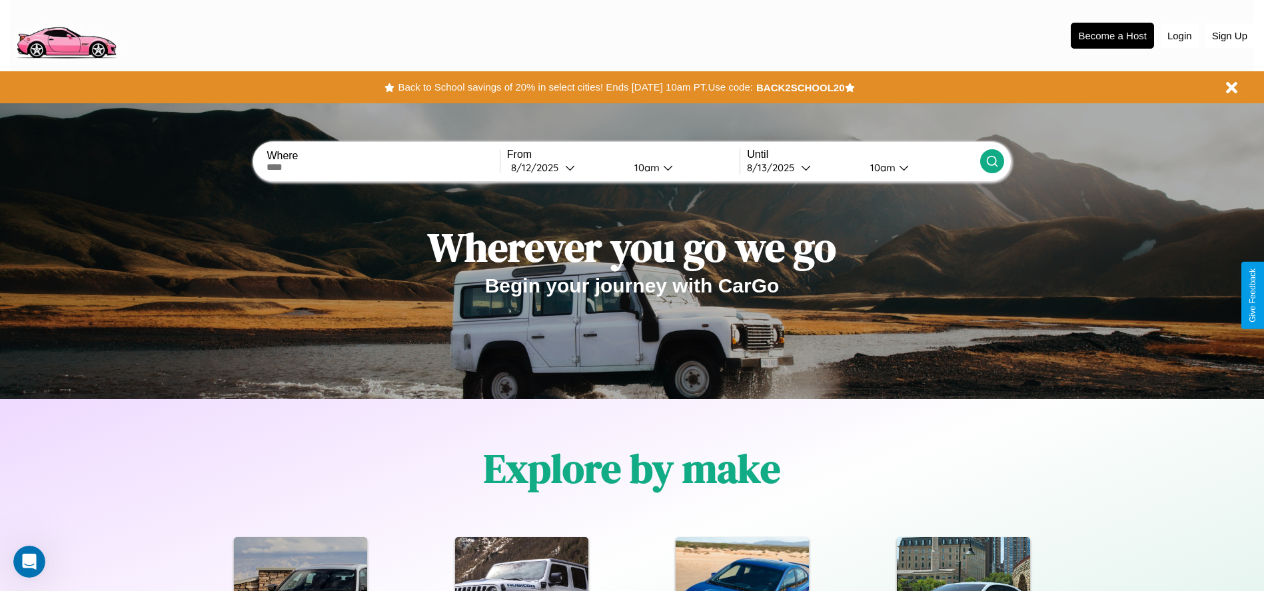 This screenshot has height=591, width=1264. Describe the element at coordinates (1112, 35) in the screenshot. I see `button: Become a Host` at that location.